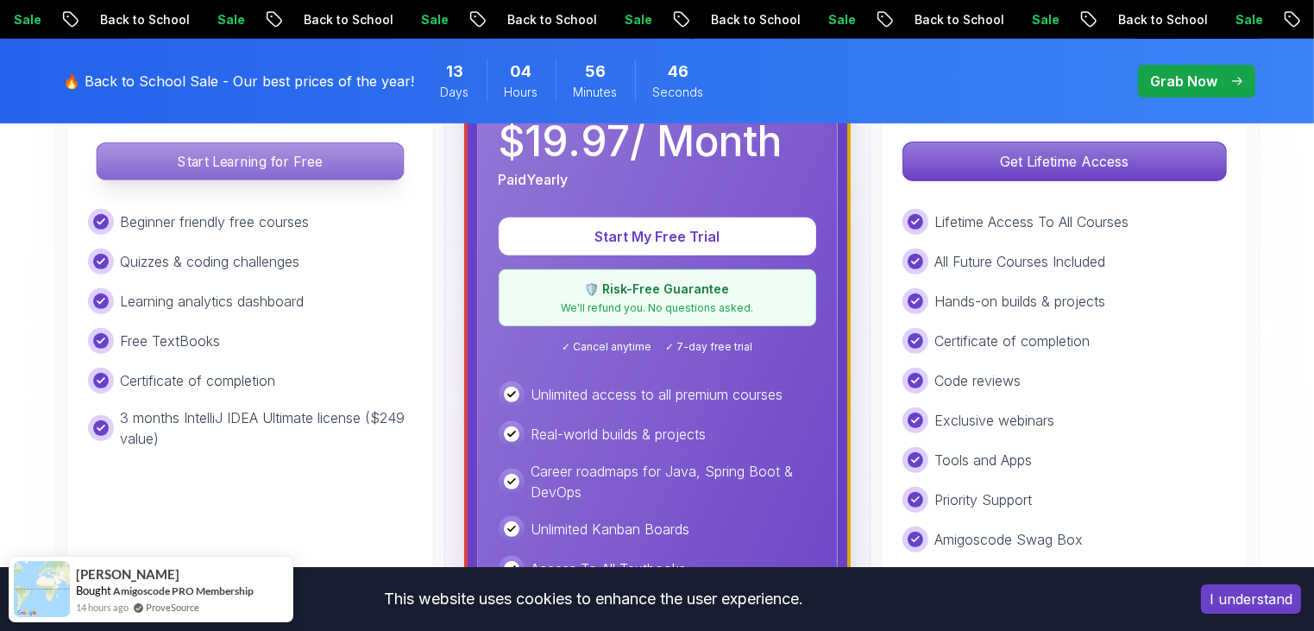 This screenshot has width=1314, height=631. What do you see at coordinates (1021, 261) in the screenshot?
I see `p: All Future Courses Included` at bounding box center [1021, 261].